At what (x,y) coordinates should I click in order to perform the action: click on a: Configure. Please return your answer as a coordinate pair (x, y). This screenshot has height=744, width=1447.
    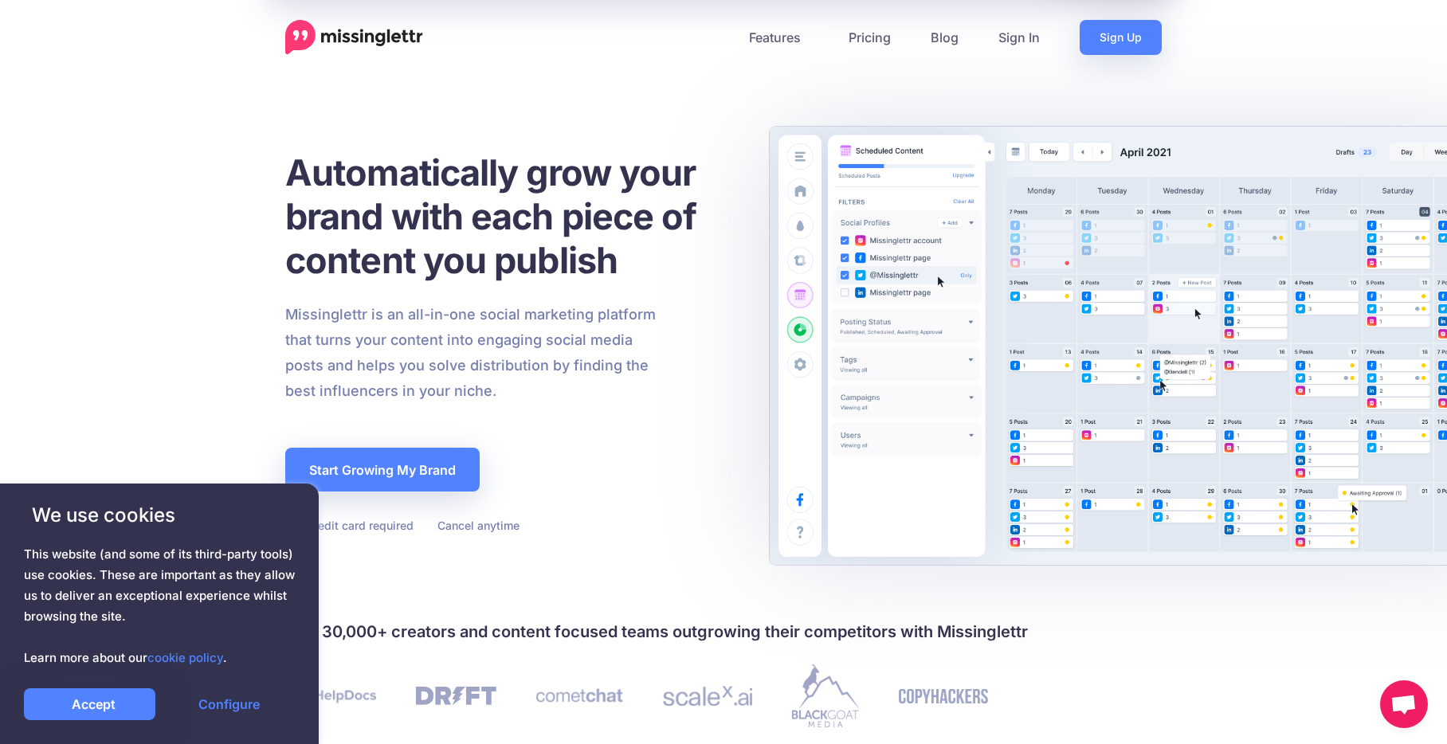
    Looking at the image, I should click on (229, 704).